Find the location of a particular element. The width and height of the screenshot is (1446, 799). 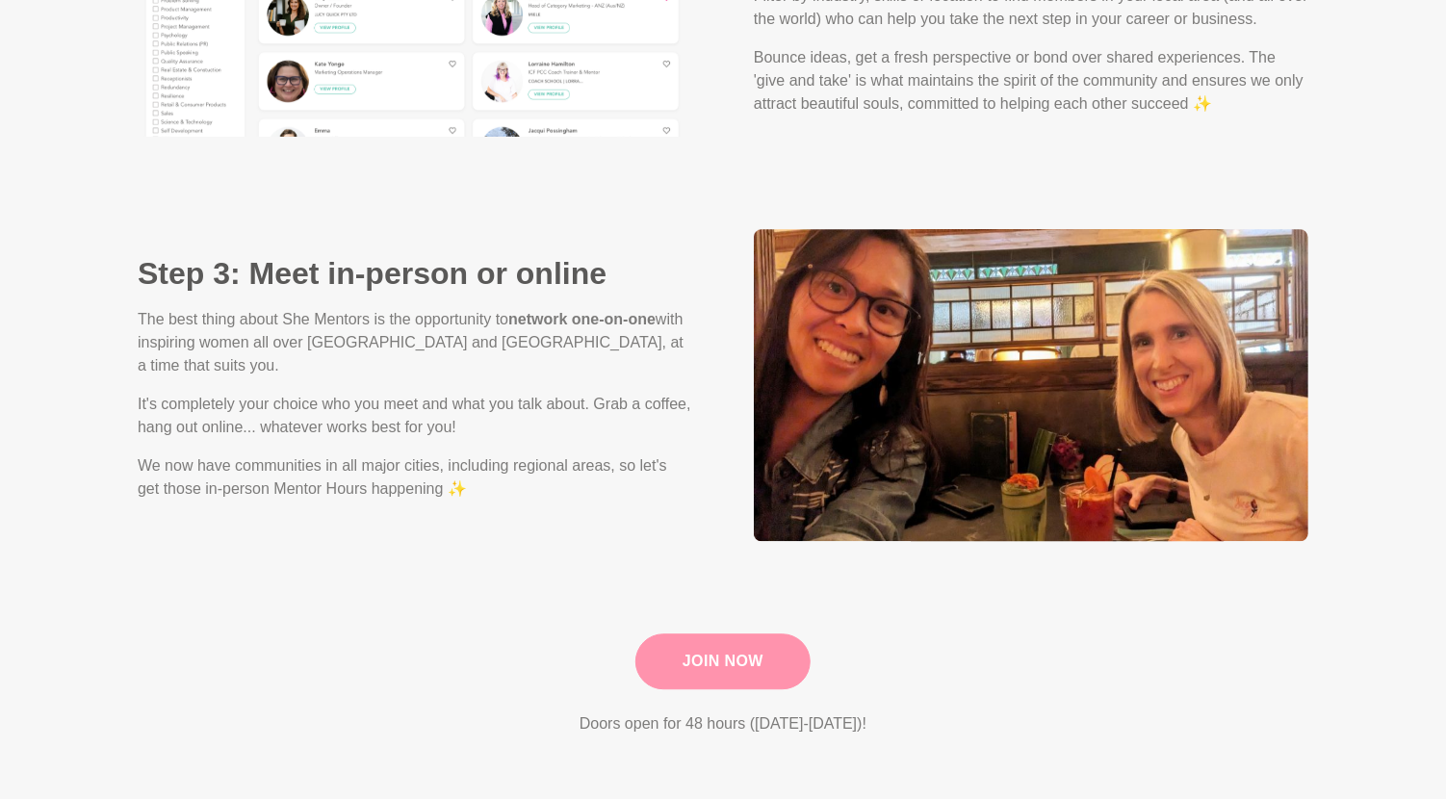

img: Step 3: Meet in-person or online is located at coordinates (1031, 385).